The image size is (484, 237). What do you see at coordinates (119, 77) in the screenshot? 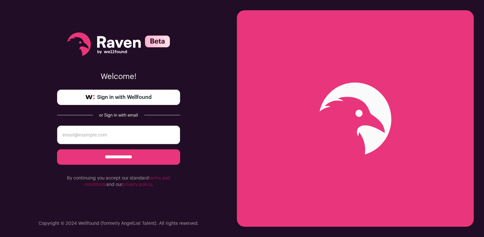
I see `p: Welcome!` at bounding box center [119, 77].